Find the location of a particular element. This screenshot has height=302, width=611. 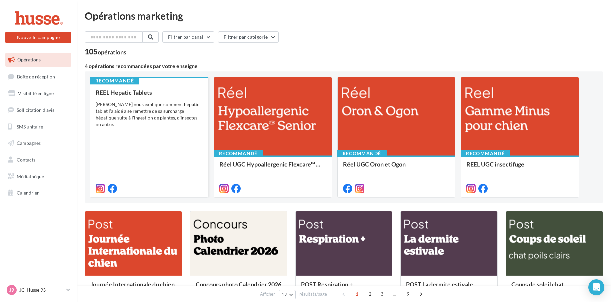

div: Open Intercom Messenger is located at coordinates (596, 287).